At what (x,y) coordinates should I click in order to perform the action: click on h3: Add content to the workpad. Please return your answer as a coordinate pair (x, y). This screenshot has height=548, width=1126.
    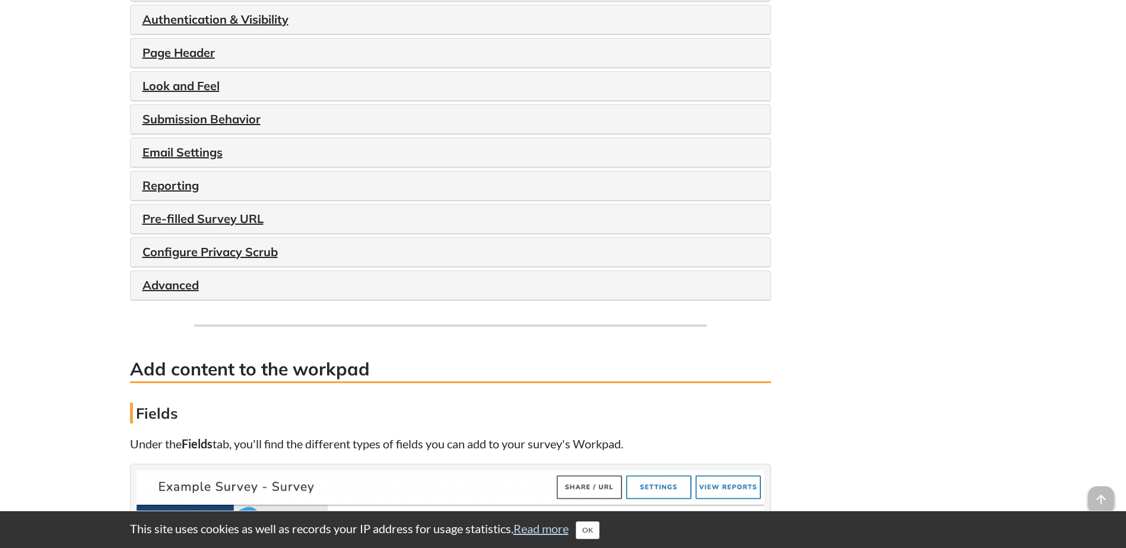
    Looking at the image, I should click on (450, 370).